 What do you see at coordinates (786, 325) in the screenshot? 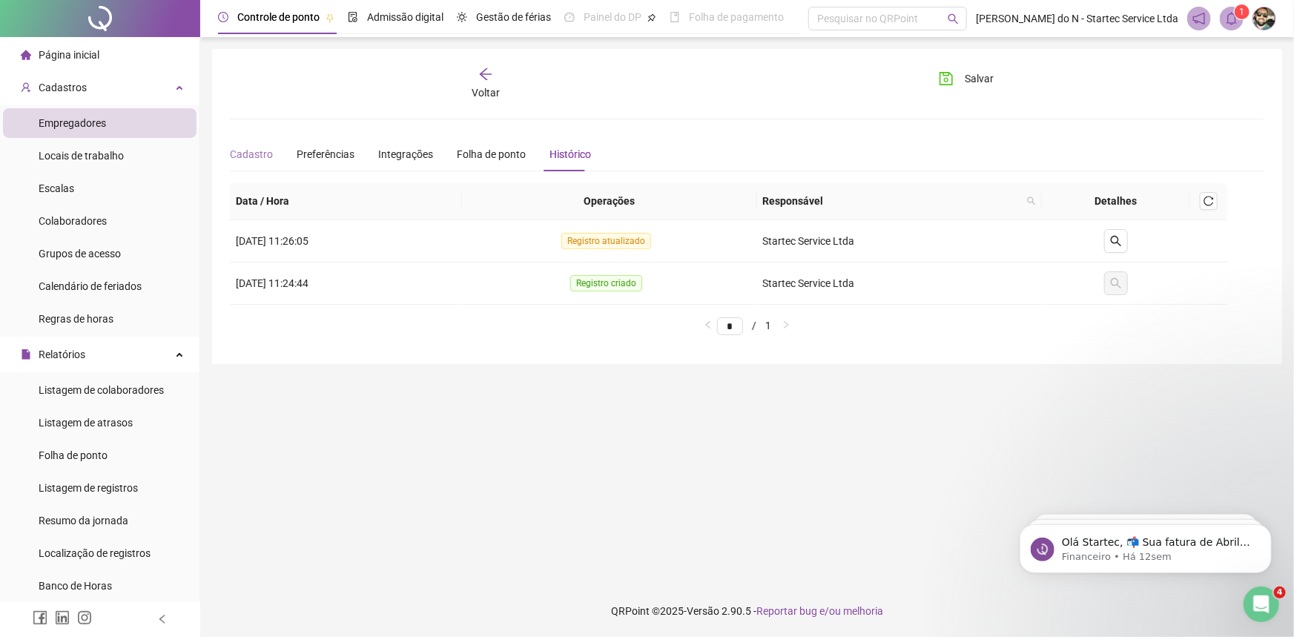
I see `li: Próxima página` at bounding box center [786, 325].